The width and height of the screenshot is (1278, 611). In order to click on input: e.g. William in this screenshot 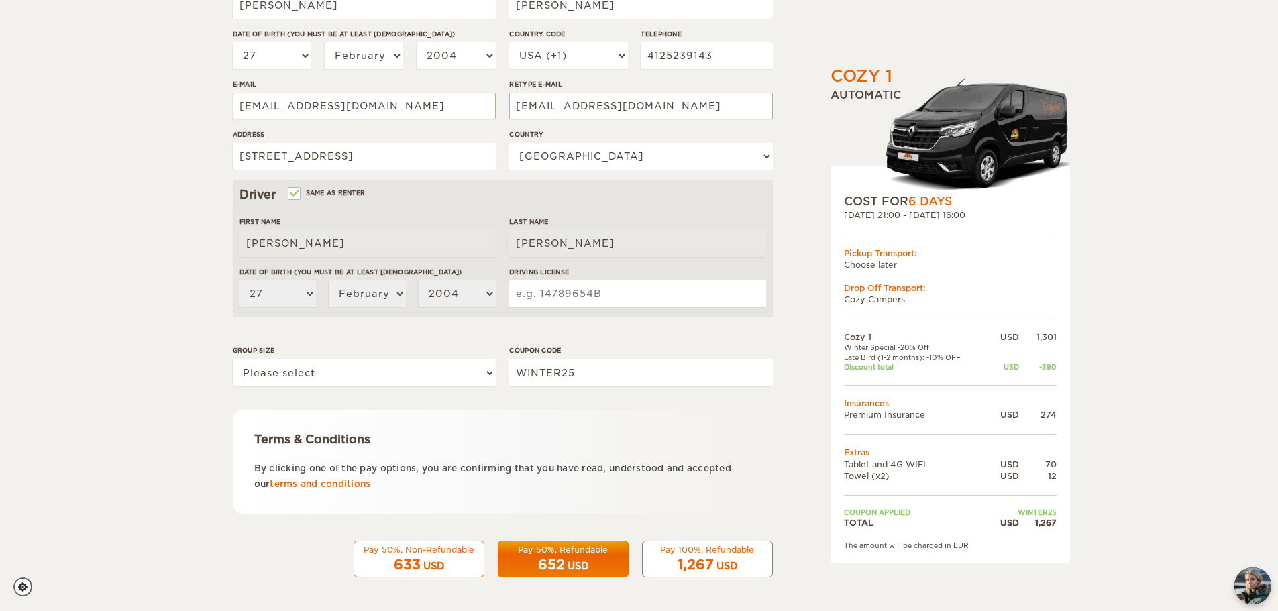, I will do `click(368, 244)`.